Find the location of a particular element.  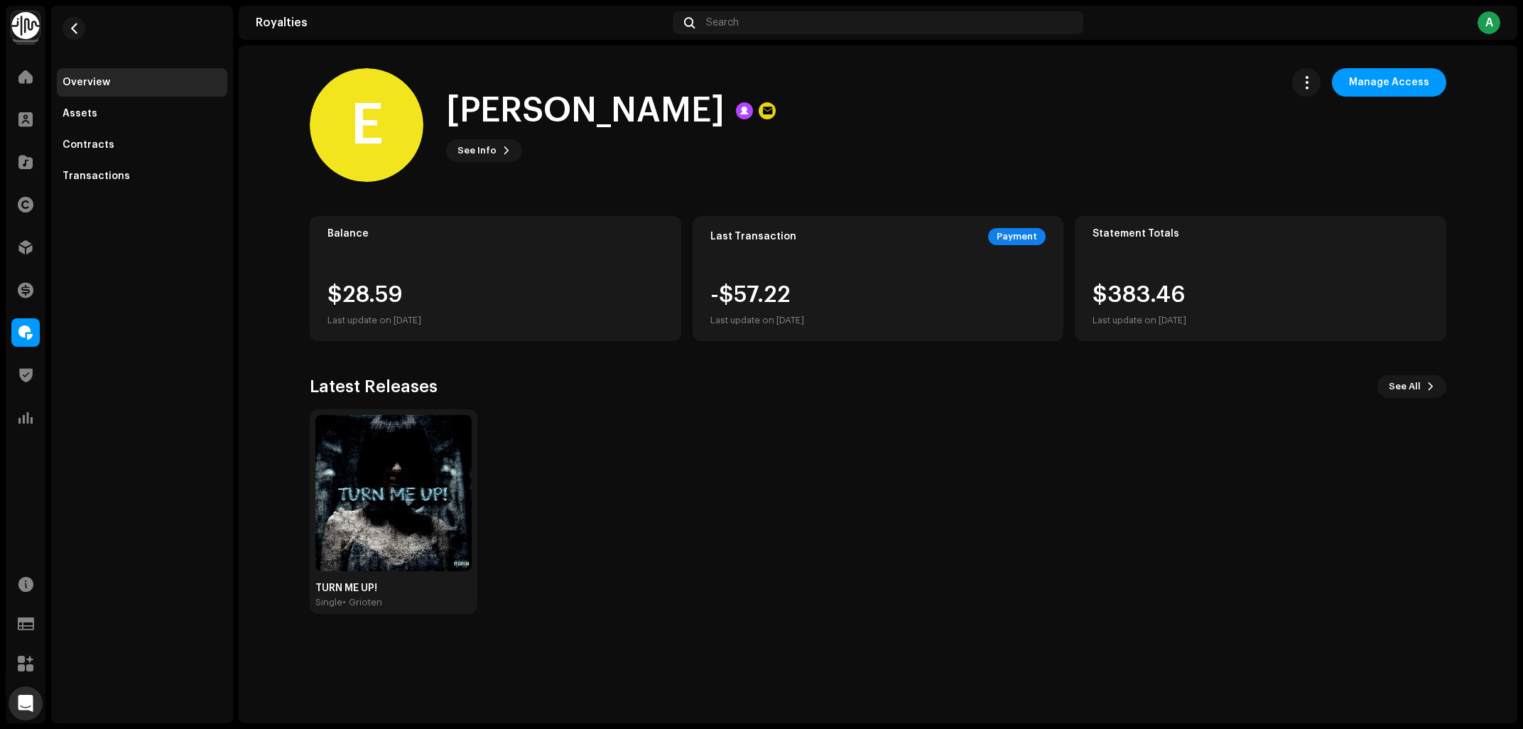

div: Assets is located at coordinates (80, 114).